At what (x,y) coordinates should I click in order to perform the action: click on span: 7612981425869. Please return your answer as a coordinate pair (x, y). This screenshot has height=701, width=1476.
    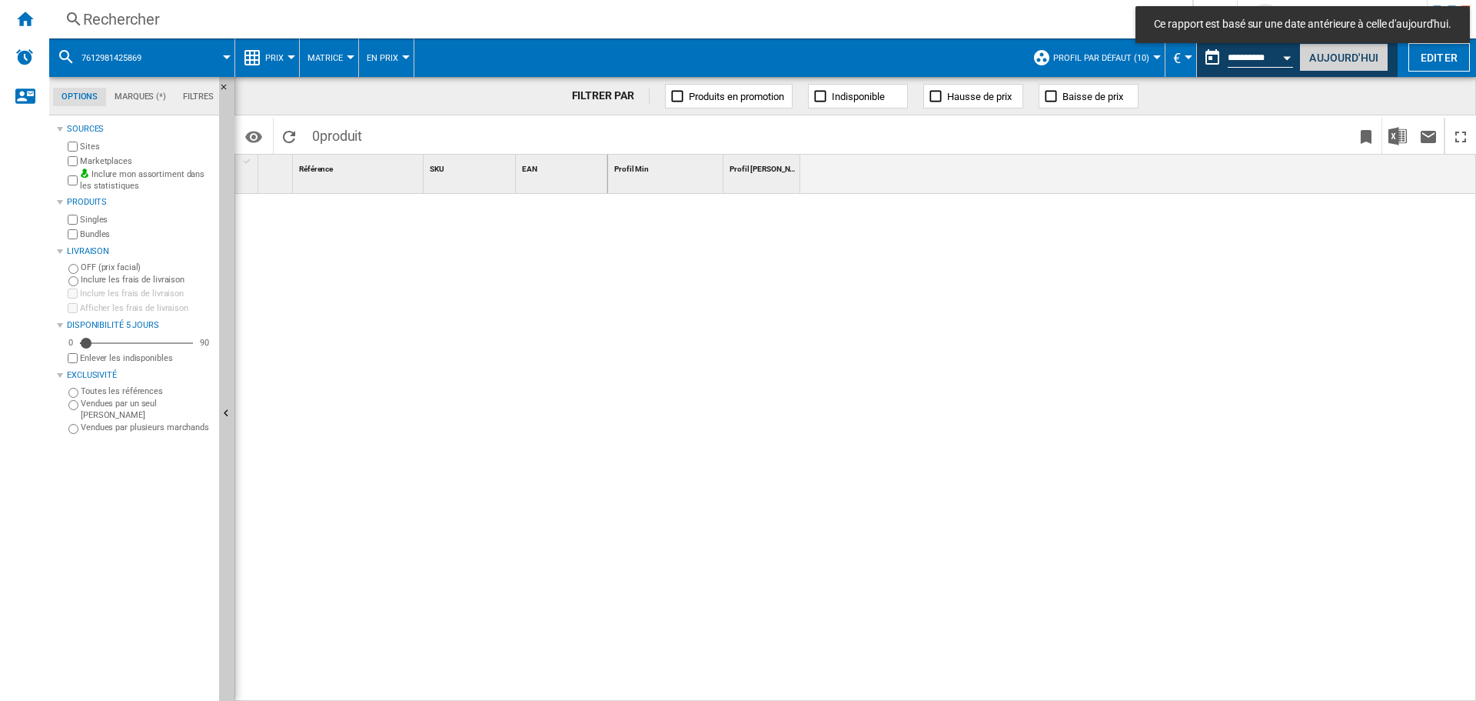
    Looking at the image, I should click on (111, 58).